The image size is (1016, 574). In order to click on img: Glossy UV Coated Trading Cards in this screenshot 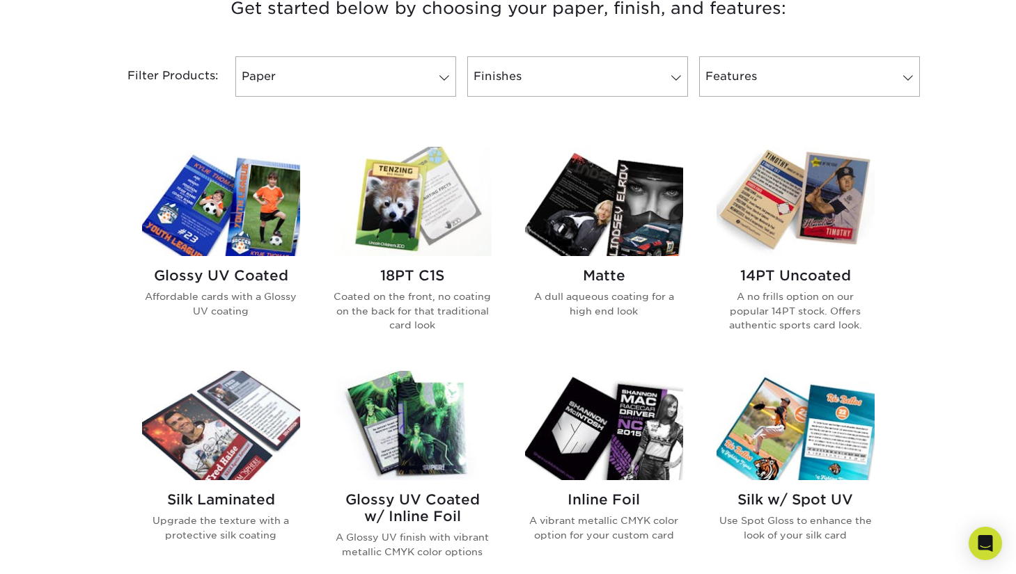, I will do `click(221, 201)`.